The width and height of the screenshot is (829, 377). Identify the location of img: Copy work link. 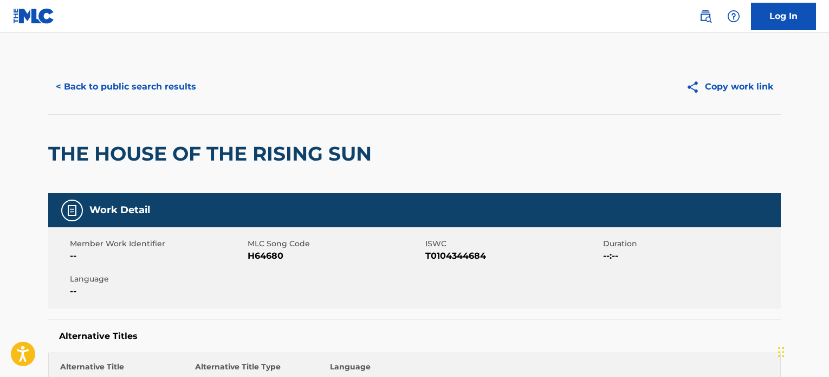
(695, 87).